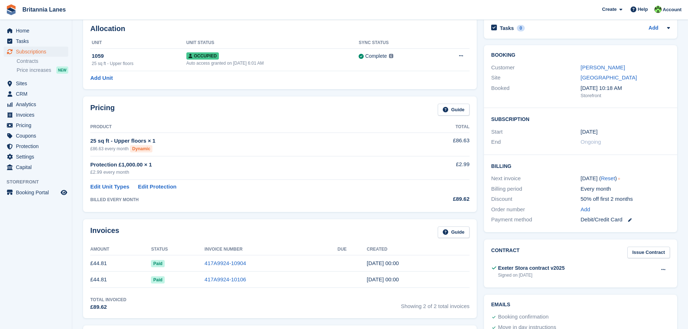 The width and height of the screenshot is (688, 329). Describe the element at coordinates (535, 199) in the screenshot. I see `div: Discount` at that location.